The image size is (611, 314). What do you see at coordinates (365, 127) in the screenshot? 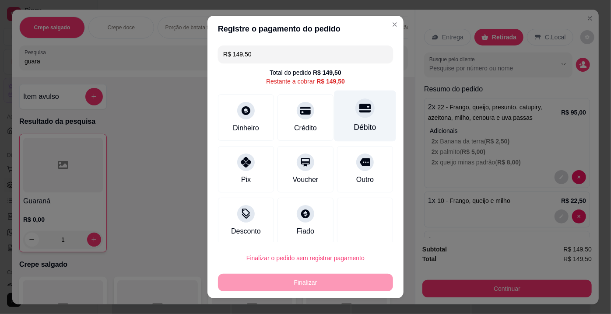
I see `div: Débito` at bounding box center [365, 127].